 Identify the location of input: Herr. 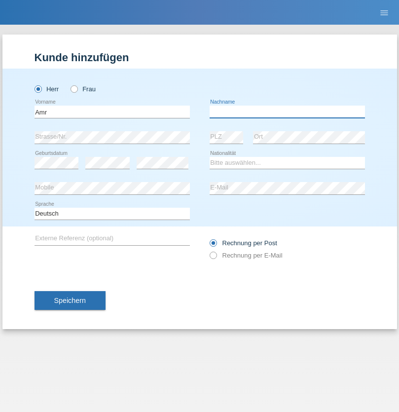
(37, 88).